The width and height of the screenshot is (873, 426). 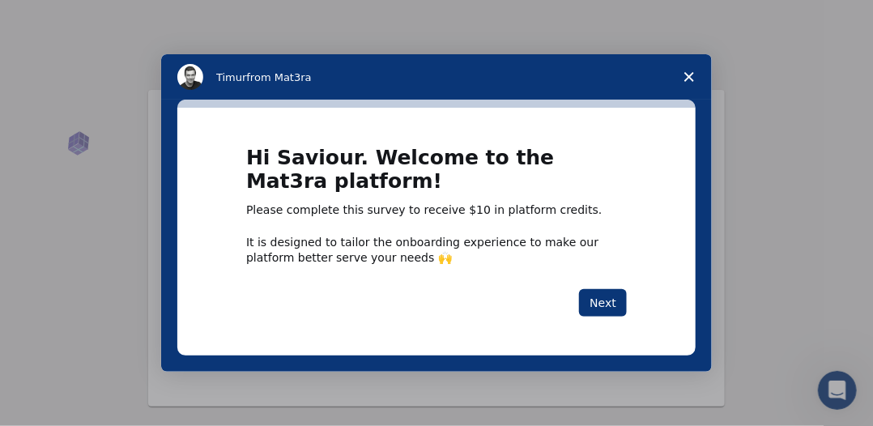 What do you see at coordinates (437, 211) in the screenshot?
I see `div: Please complete this survey to receive $10 in platform credits.` at bounding box center [437, 211].